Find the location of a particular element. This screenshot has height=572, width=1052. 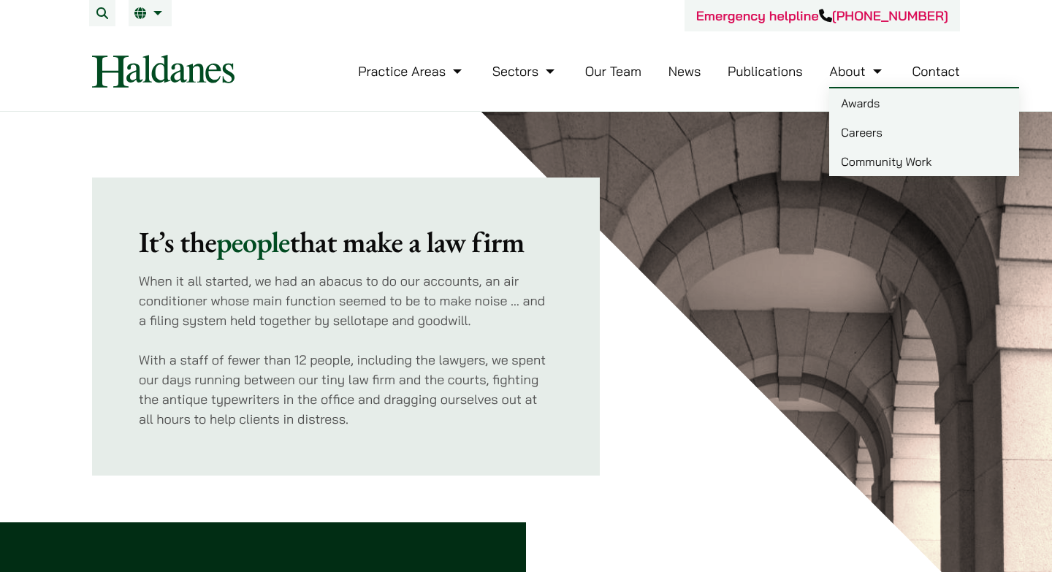

a: Practice Areas is located at coordinates (411, 71).